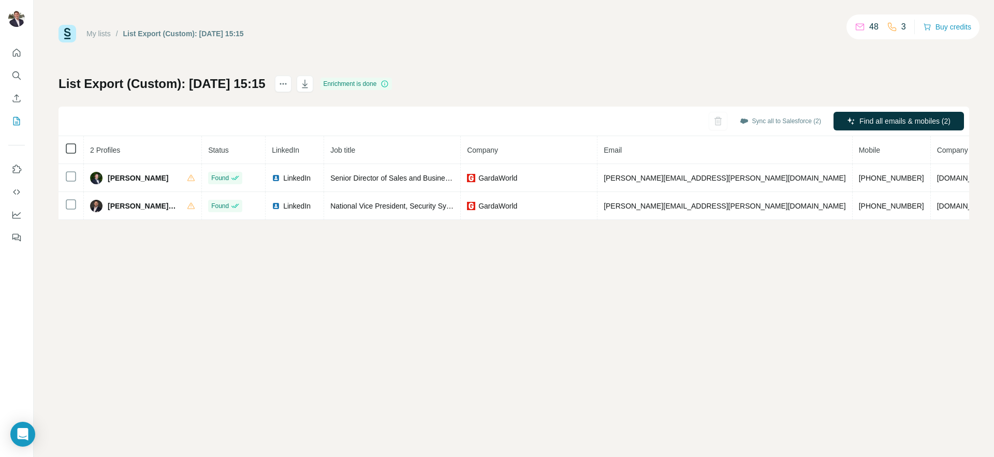 Image resolution: width=994 pixels, height=457 pixels. Describe the element at coordinates (424, 206) in the screenshot. I see `span: National Vice President, Security Systems and Technology` at that location.